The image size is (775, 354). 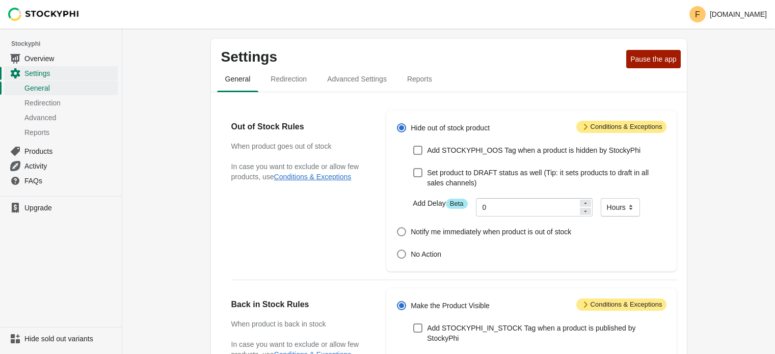 What do you see at coordinates (298, 146) in the screenshot?
I see `h3: When product goes out of stock` at bounding box center [298, 146].